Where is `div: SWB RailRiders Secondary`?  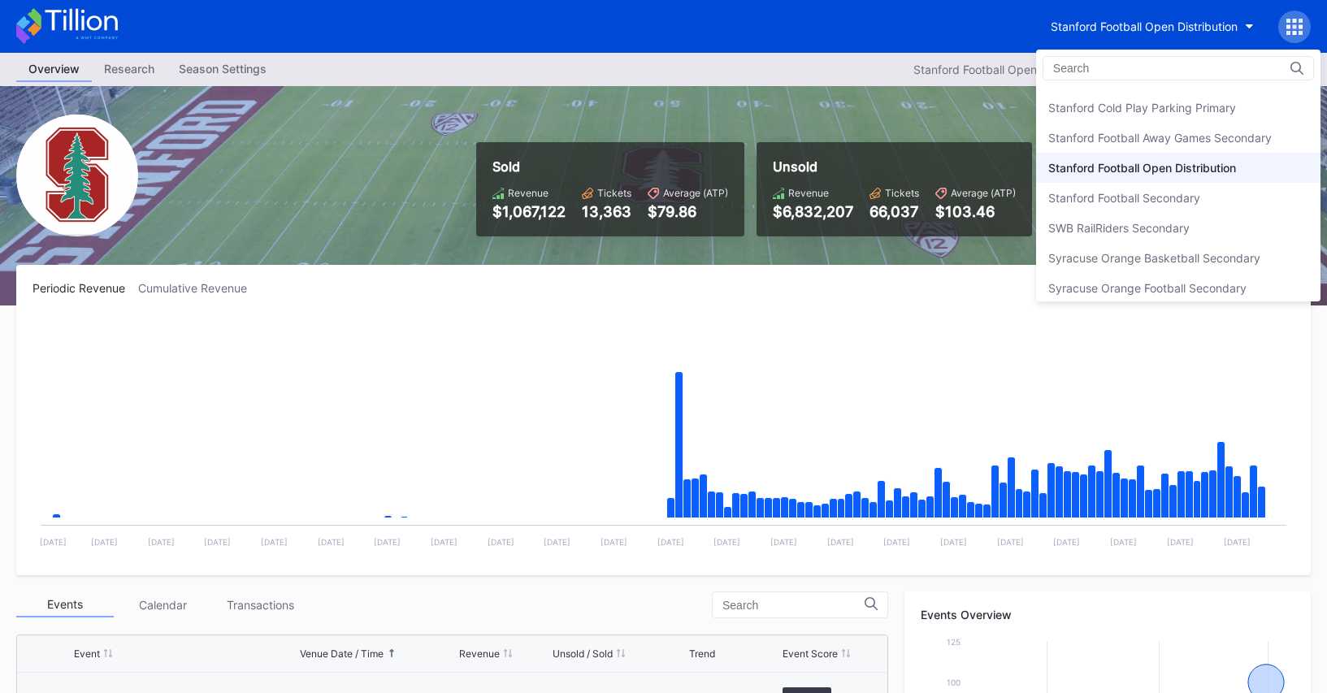 div: SWB RailRiders Secondary is located at coordinates (1119, 227).